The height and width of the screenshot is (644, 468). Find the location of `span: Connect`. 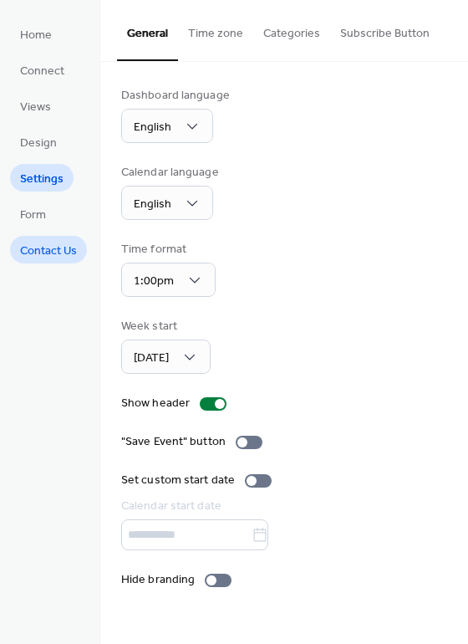

span: Connect is located at coordinates (42, 71).